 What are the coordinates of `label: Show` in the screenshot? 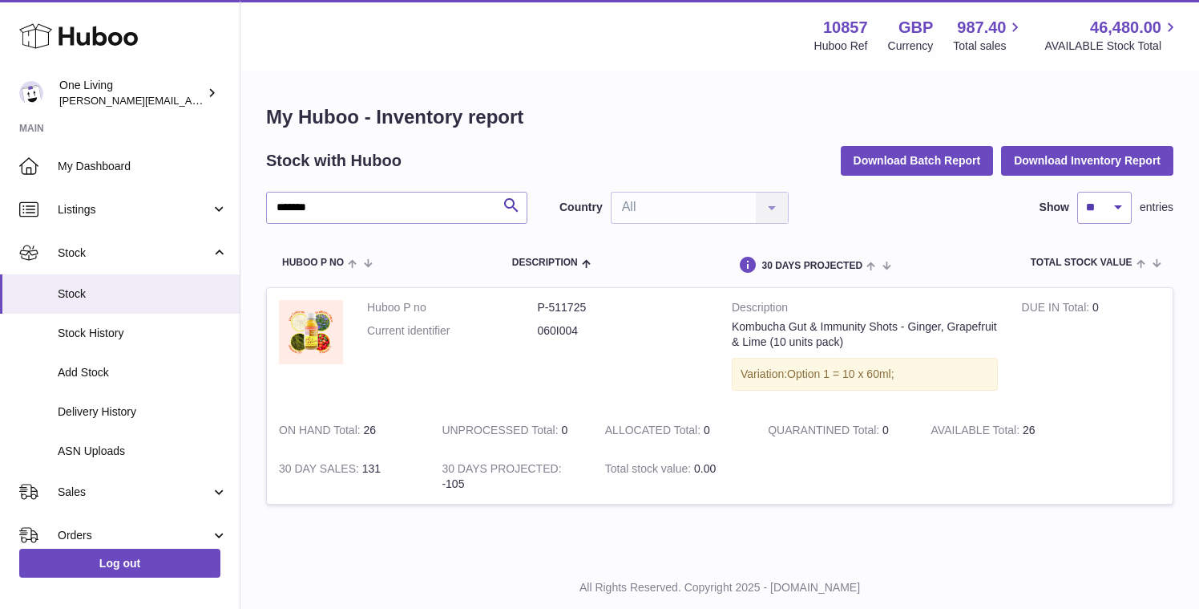 It's located at (1054, 207).